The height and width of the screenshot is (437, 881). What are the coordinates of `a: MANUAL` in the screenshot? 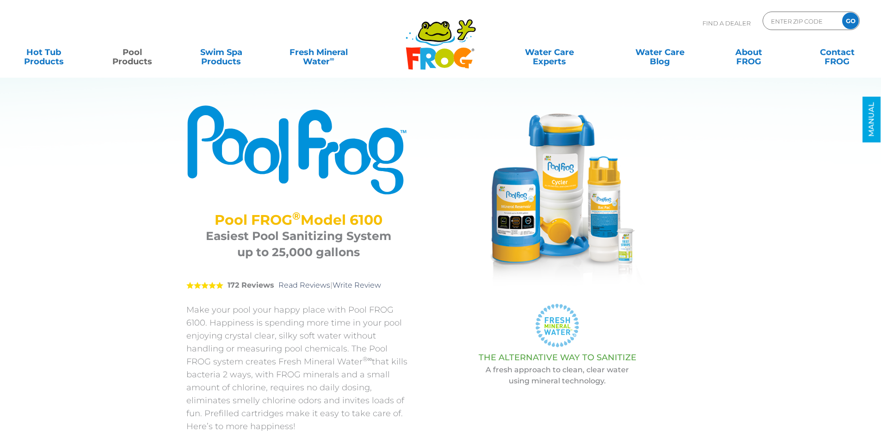 It's located at (871, 119).